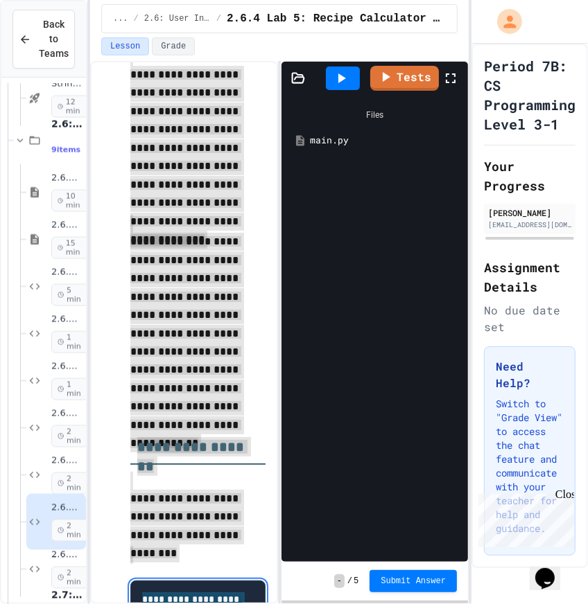 The height and width of the screenshot is (604, 588). What do you see at coordinates (67, 272) in the screenshot?
I see `span: 2.6.3: Squares and Circles` at bounding box center [67, 272].